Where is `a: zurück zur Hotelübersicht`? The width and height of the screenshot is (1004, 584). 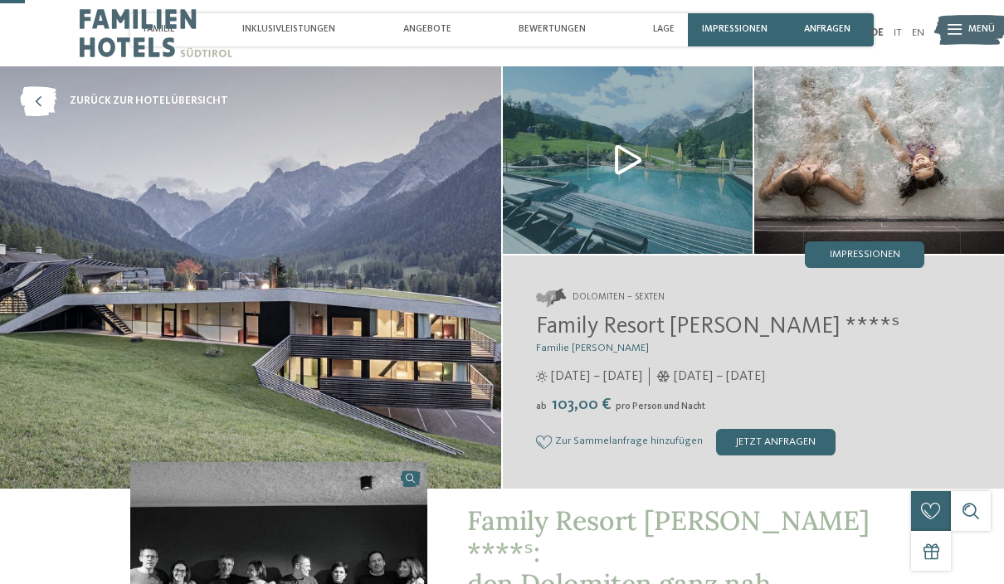
a: zurück zur Hotelübersicht is located at coordinates (124, 101).